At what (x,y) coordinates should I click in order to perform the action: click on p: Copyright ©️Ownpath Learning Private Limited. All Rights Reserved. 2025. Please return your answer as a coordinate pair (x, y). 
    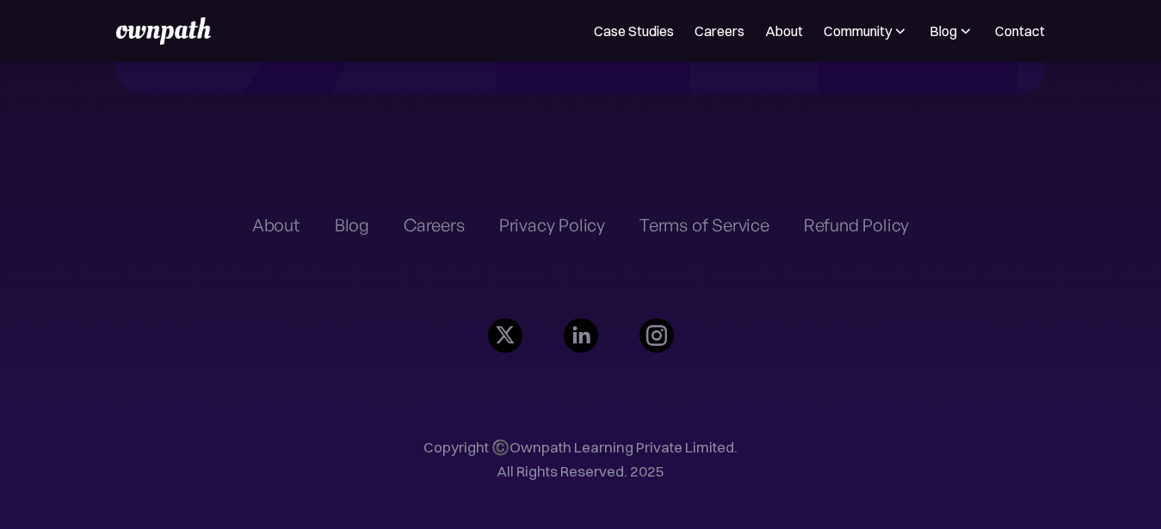
    Looking at the image, I should click on (580, 459).